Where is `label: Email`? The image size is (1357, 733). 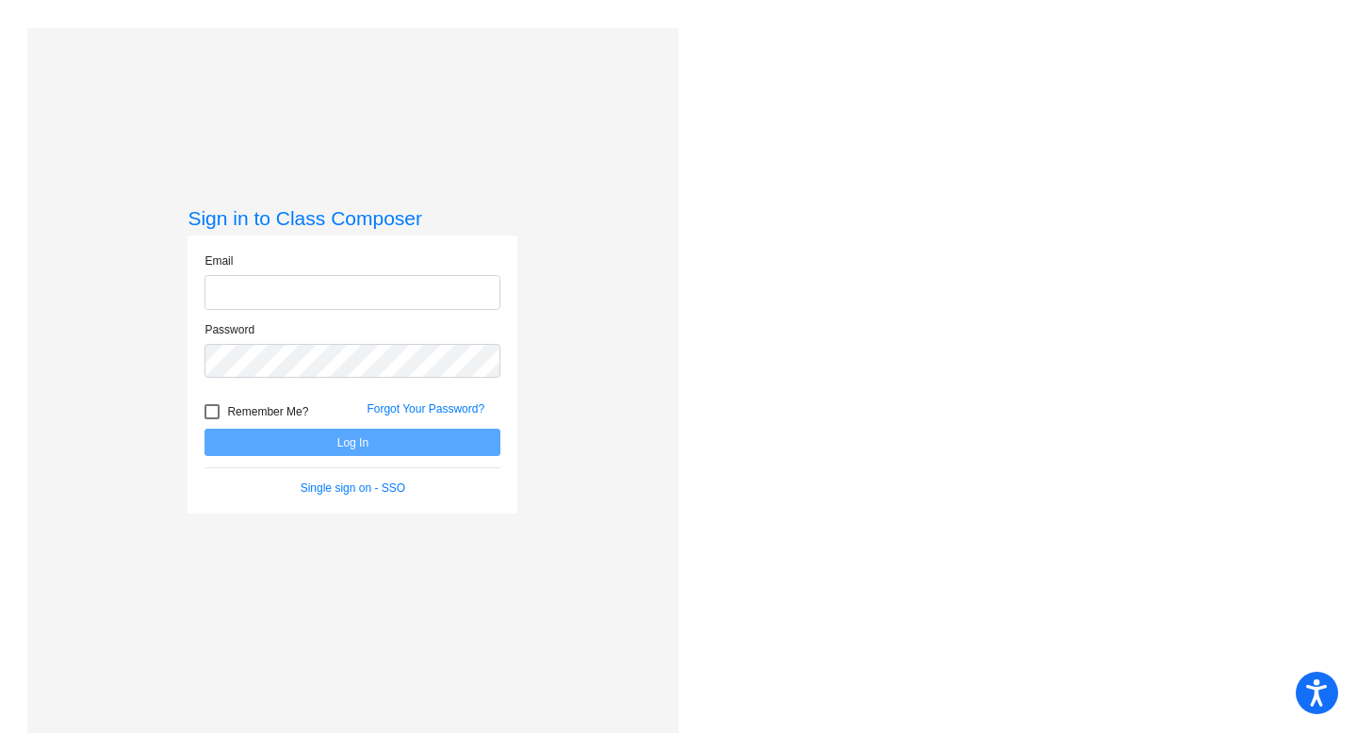
label: Email is located at coordinates (219, 261).